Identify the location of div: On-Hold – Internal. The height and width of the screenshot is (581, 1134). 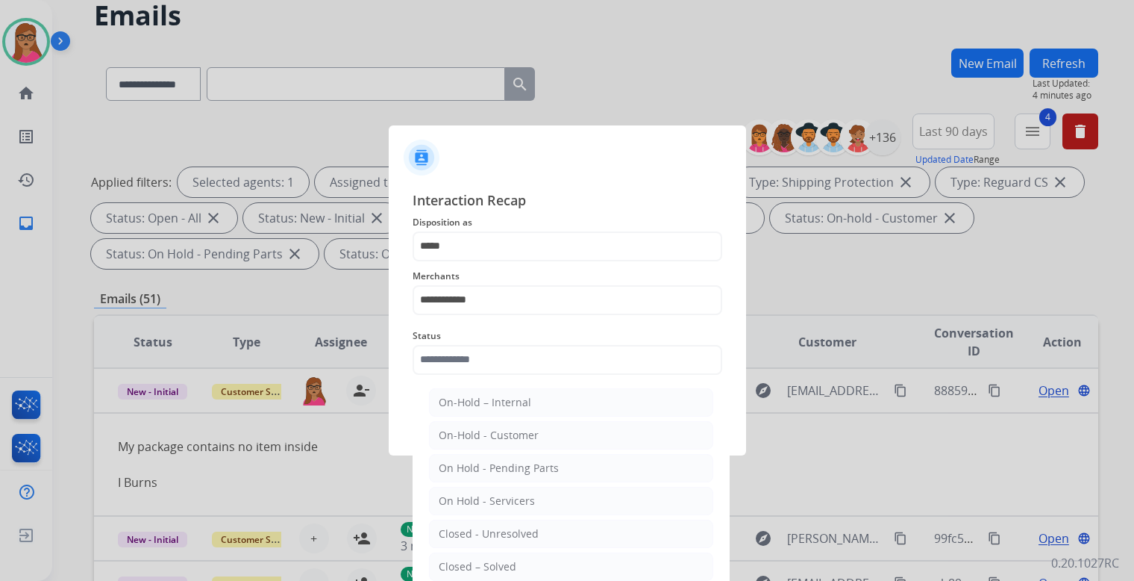
(485, 402).